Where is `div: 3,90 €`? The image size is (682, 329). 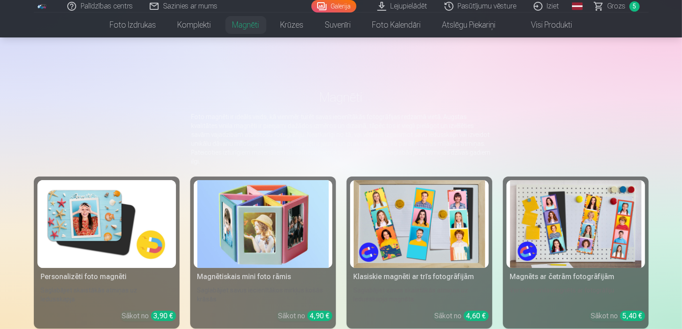
div: 3,90 € is located at coordinates (164, 316).